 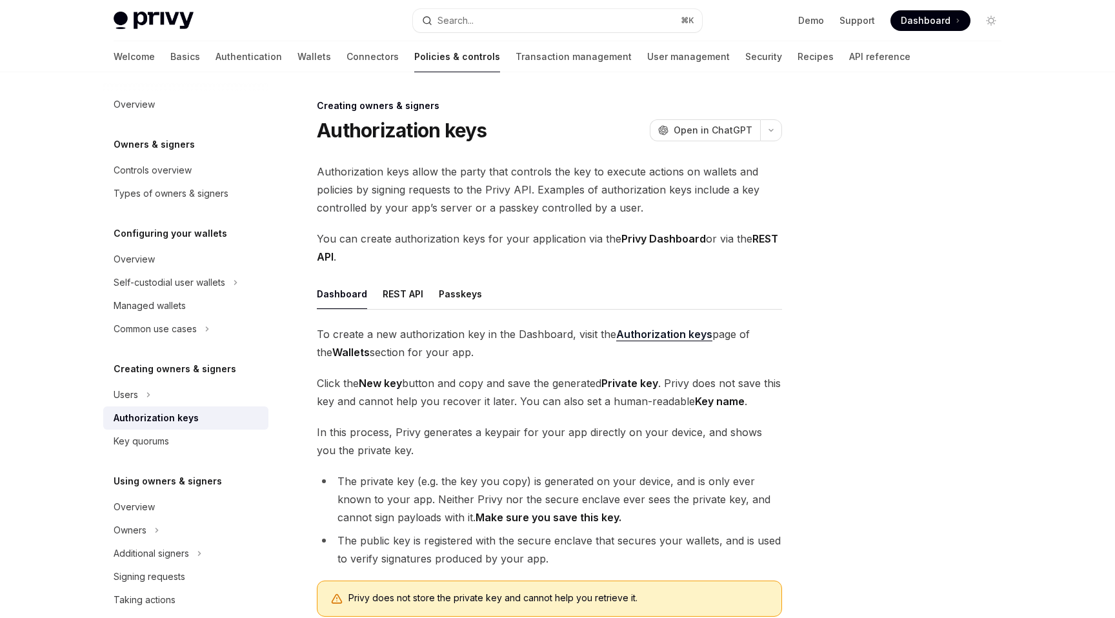 I want to click on div: Creating owners & signers, so click(x=549, y=106).